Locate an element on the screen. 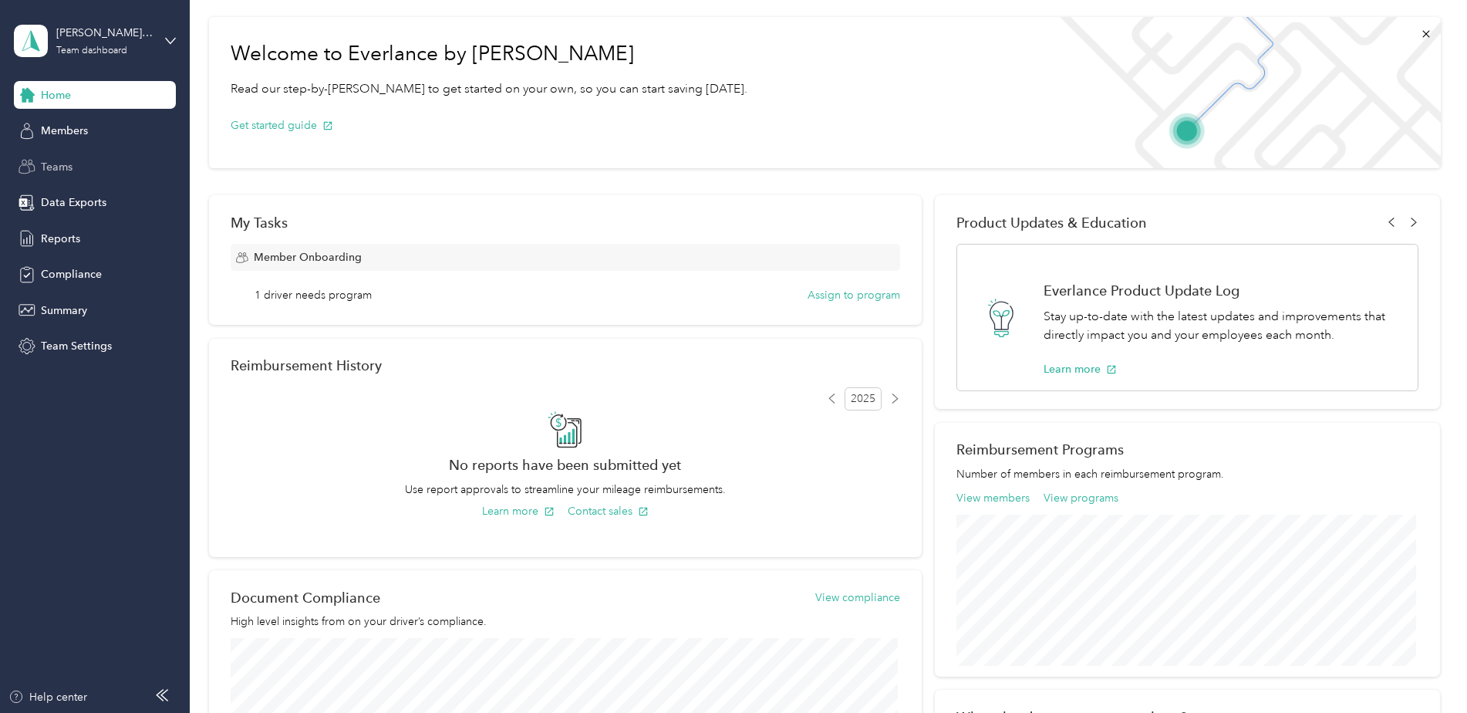  h2: Reimbursement Programs is located at coordinates (1187, 449).